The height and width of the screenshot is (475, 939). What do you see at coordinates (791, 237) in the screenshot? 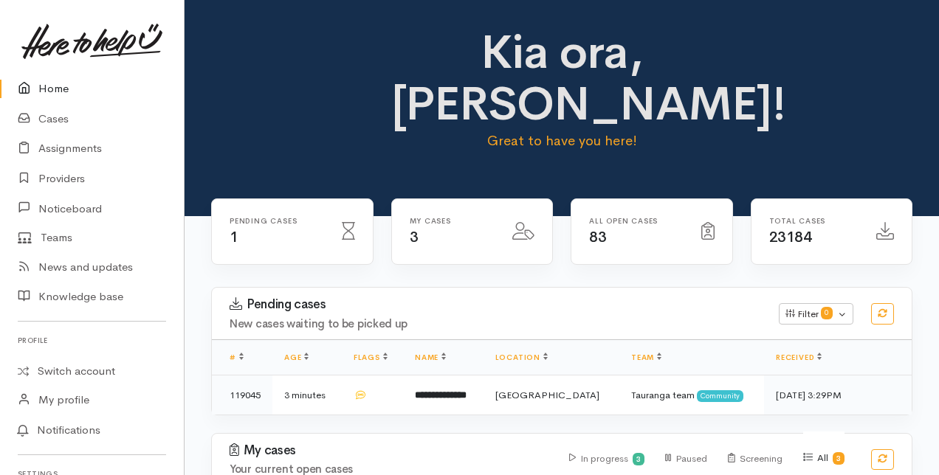
I see `span: 23184` at bounding box center [791, 237].